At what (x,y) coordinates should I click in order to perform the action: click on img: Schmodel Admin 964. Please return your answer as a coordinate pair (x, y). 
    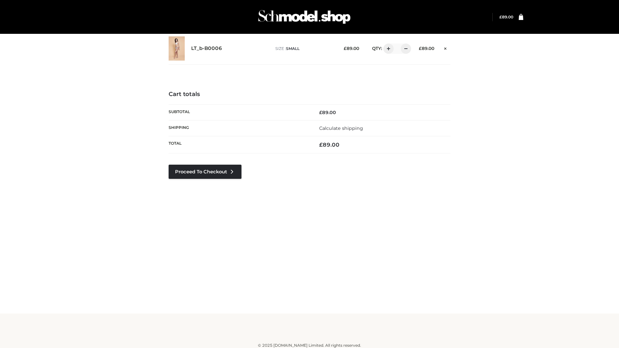
    Looking at the image, I should click on (305, 17).